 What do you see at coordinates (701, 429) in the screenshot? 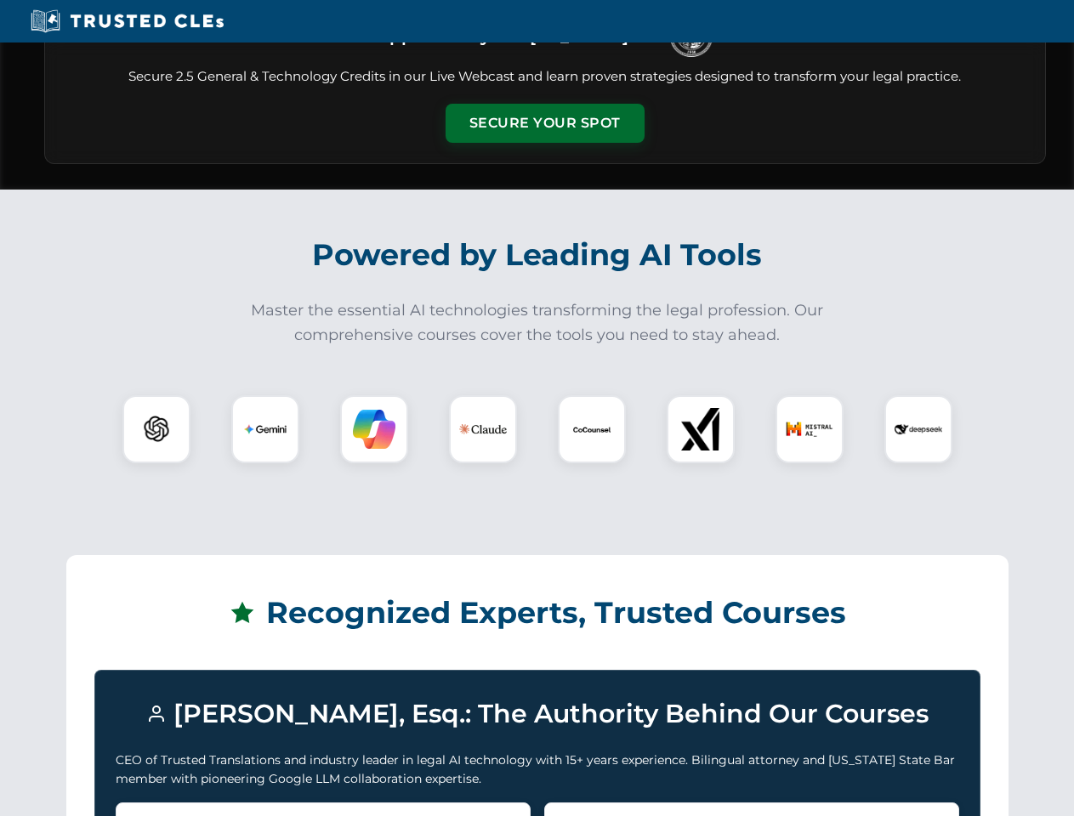
I see `div: xAI` at bounding box center [701, 429].